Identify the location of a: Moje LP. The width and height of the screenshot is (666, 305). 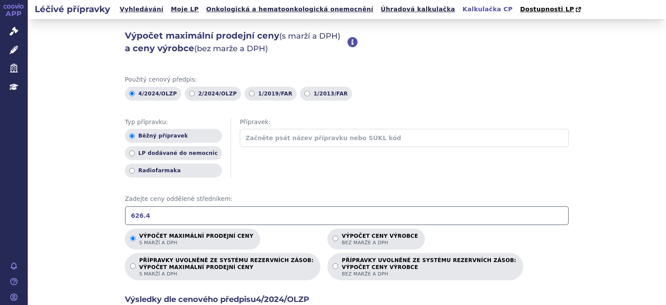
(185, 9).